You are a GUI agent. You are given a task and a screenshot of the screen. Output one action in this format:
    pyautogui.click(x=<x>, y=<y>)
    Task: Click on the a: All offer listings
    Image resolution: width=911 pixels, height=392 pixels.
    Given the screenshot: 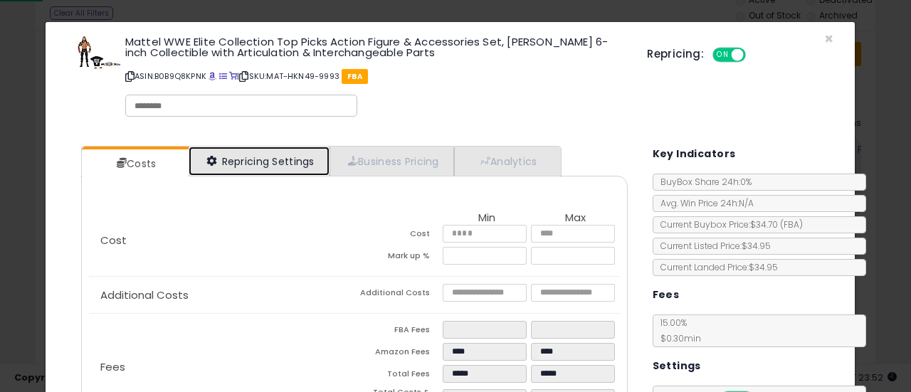 What is the action you would take?
    pyautogui.click(x=223, y=76)
    